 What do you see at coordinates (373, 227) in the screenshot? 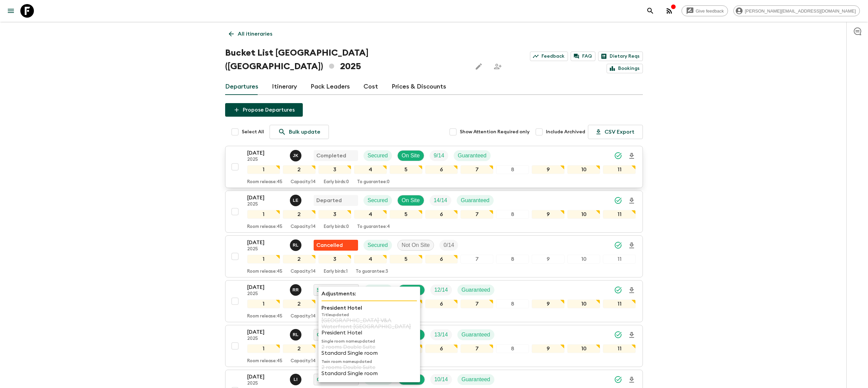
I see `p: To guarantee: 4` at bounding box center [373, 227].